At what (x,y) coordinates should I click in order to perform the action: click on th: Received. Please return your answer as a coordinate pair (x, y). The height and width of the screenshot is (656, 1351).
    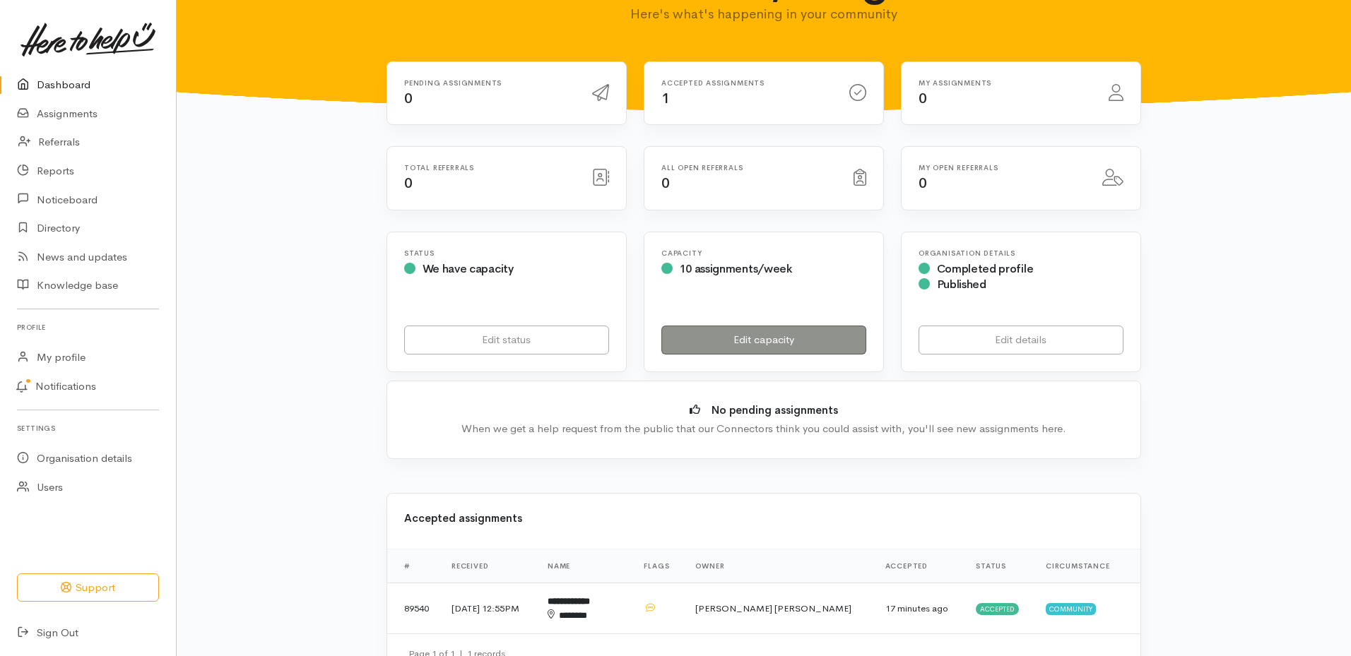
    Looking at the image, I should click on (488, 567).